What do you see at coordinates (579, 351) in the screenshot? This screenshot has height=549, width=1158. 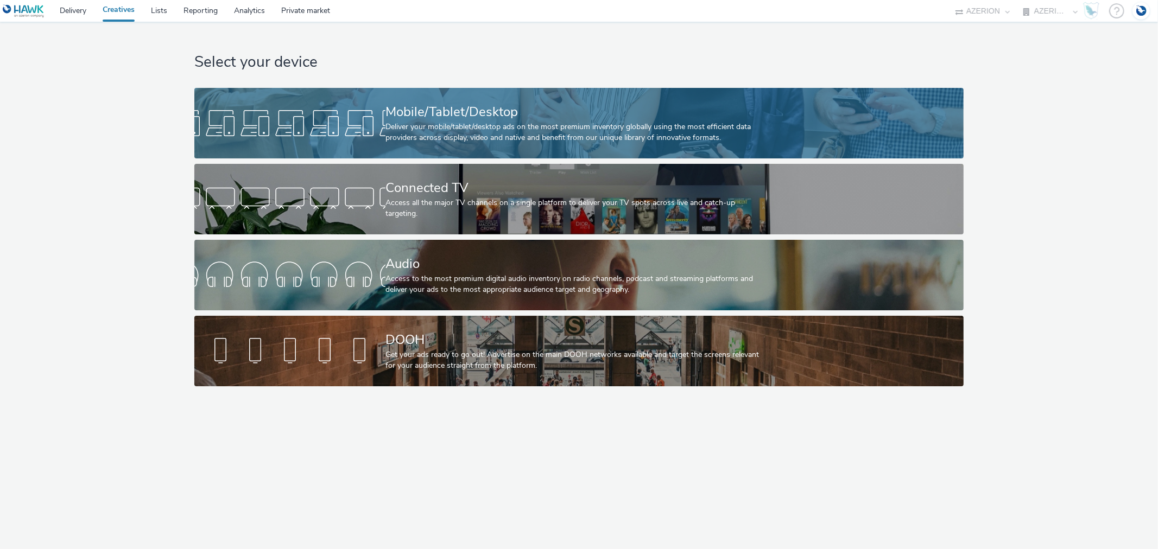 I see `a: DOOHGet your ads ready to go out! Advertise on the main DOOH networks available and target the sc...` at bounding box center [579, 351].